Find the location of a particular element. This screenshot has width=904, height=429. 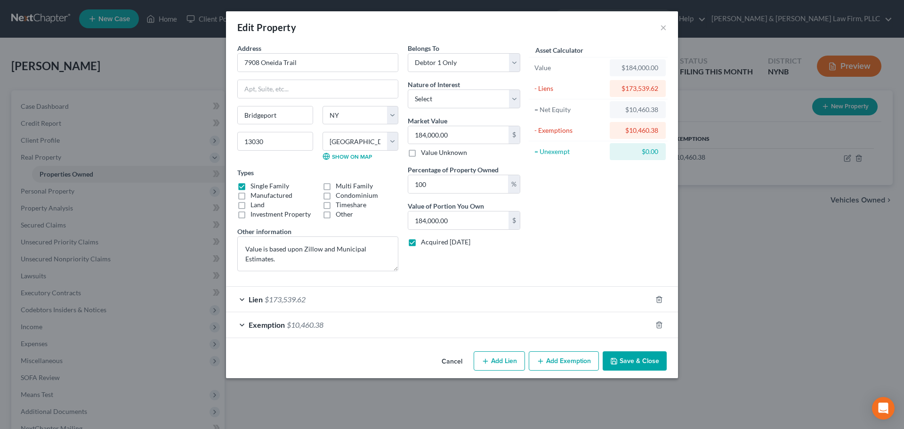

span: $173,539.62 is located at coordinates (285, 299).